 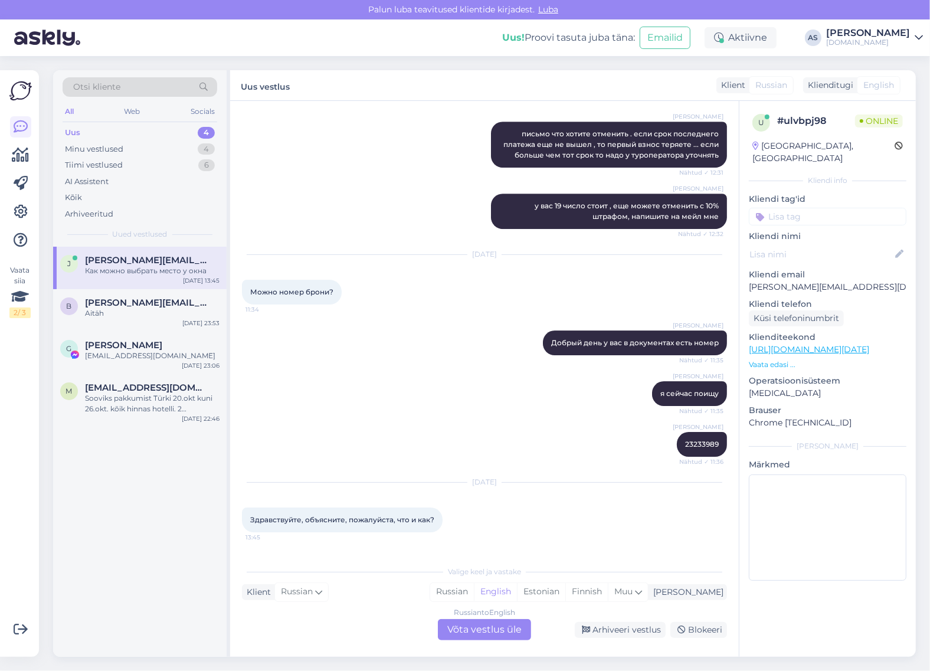 What do you see at coordinates (69, 112) in the screenshot?
I see `div: All` at bounding box center [69, 112].